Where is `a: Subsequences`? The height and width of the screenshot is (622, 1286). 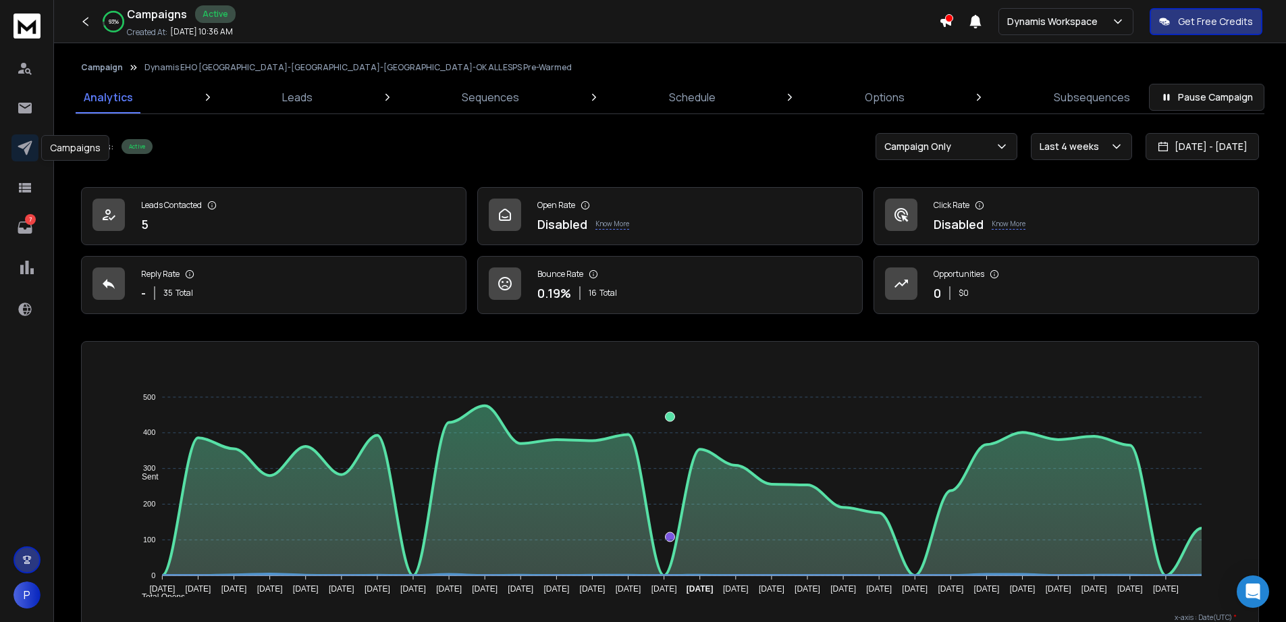
a: Subsequences is located at coordinates (1092, 97).